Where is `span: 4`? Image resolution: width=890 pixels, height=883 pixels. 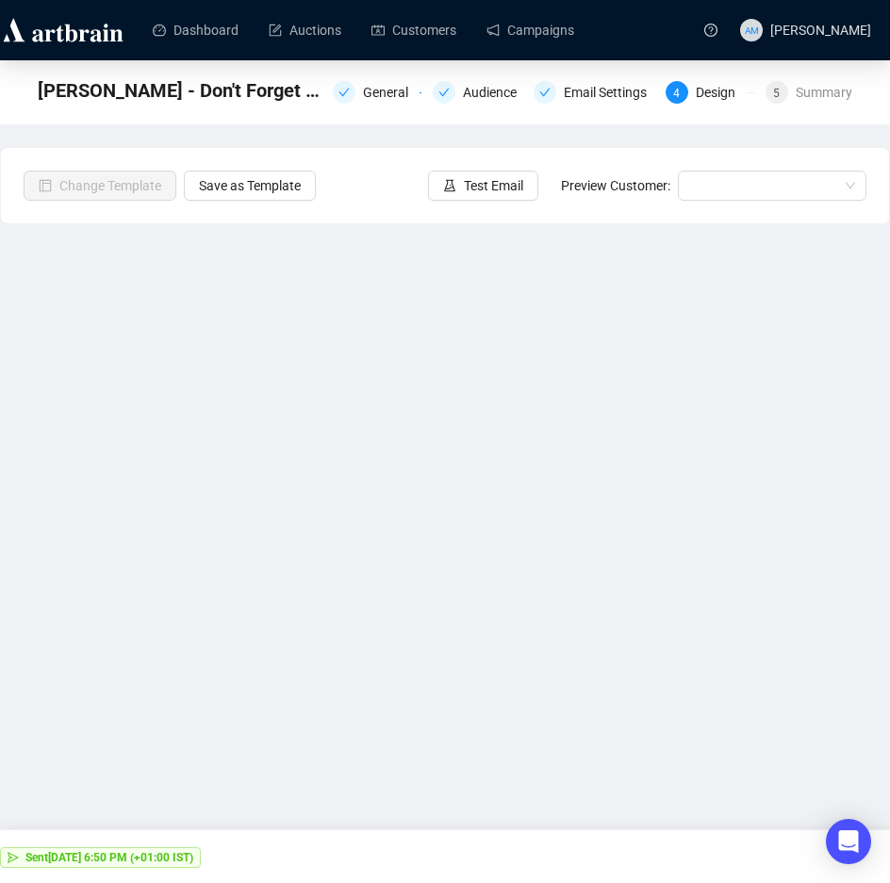
span: 4 is located at coordinates (676, 93).